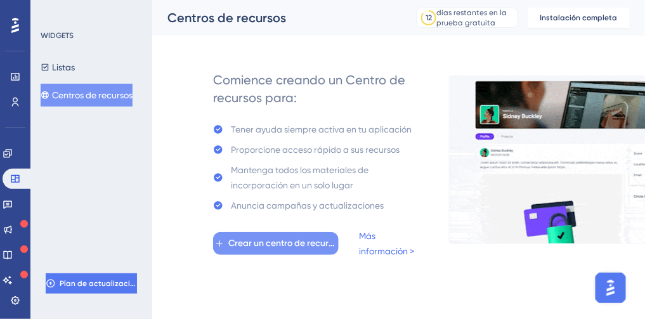 The width and height of the screenshot is (645, 319). Describe the element at coordinates (86, 95) in the screenshot. I see `button: Centros de recursos` at that location.